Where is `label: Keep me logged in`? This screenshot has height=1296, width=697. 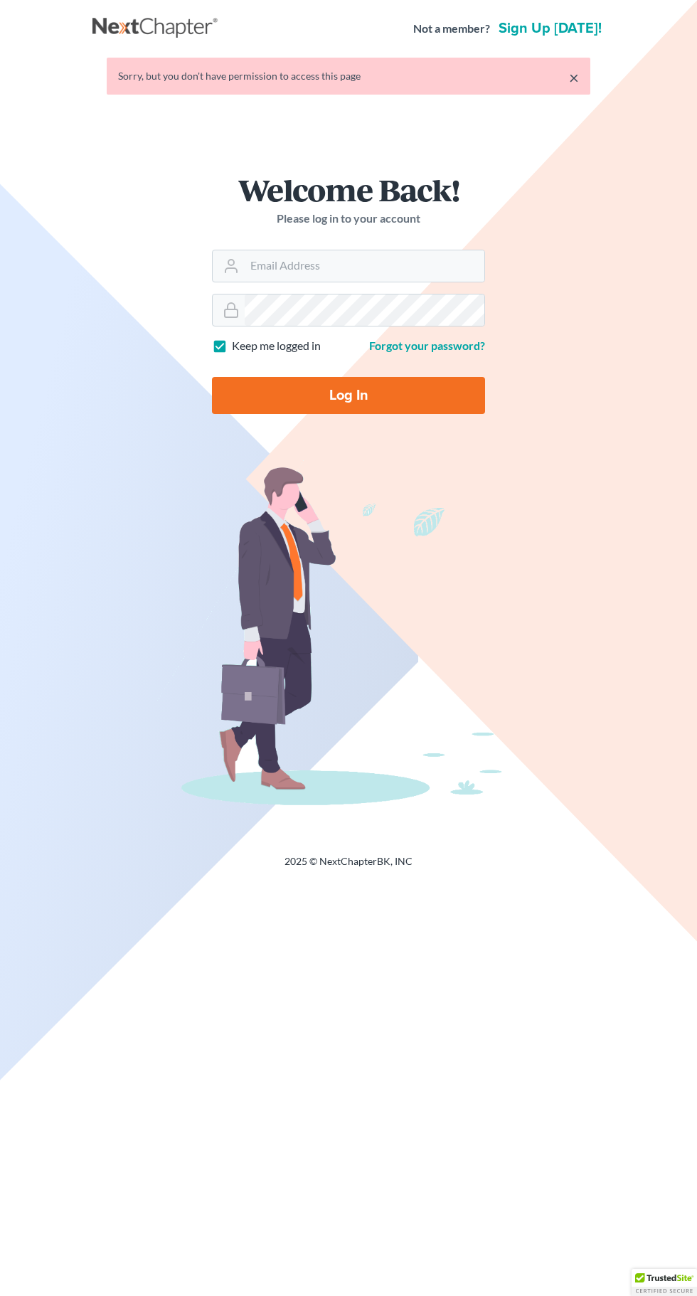 label: Keep me logged in is located at coordinates (276, 346).